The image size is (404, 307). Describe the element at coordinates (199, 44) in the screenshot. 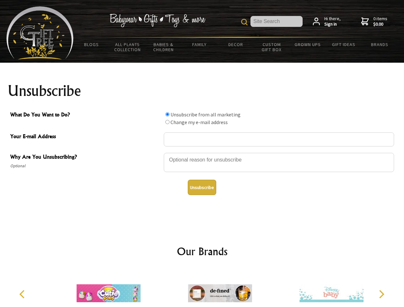

I see `a: Family` at that location.